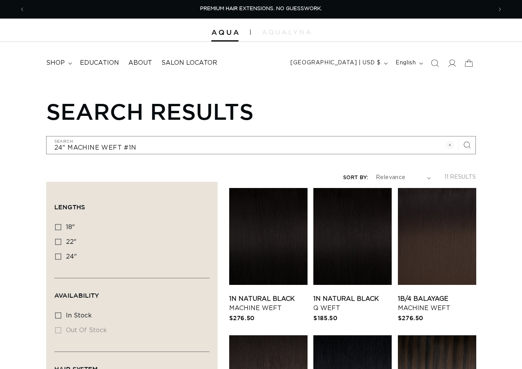 The image size is (522, 369). Describe the element at coordinates (99, 63) in the screenshot. I see `a: Education` at that location.